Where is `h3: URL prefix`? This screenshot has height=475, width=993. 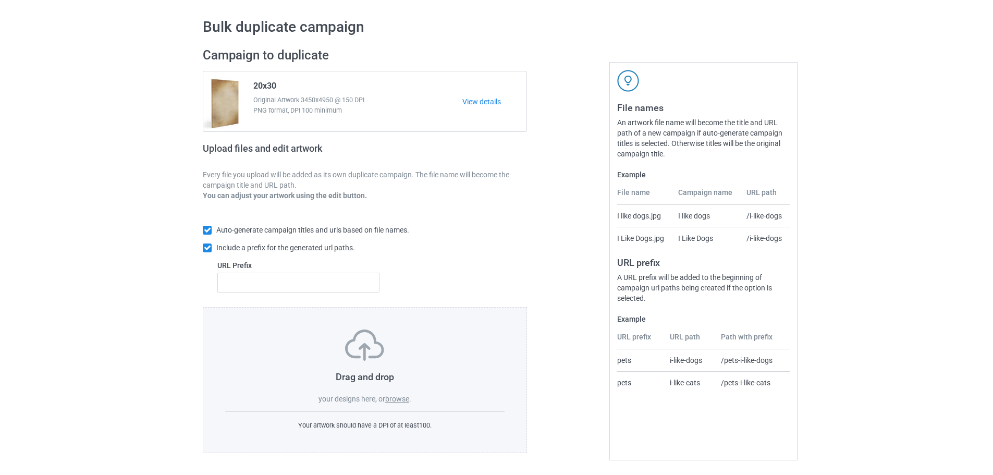 h3: URL prefix is located at coordinates (703, 262).